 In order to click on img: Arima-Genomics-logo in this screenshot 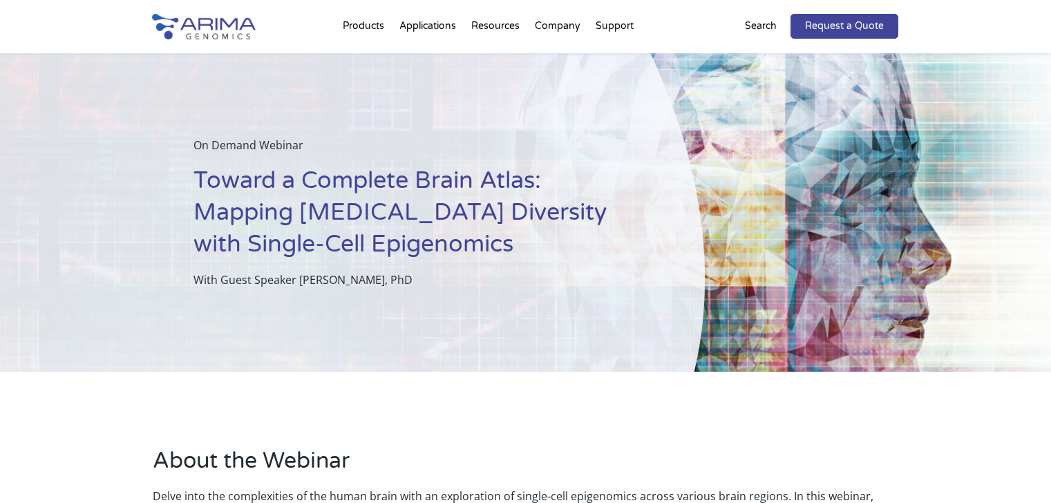, I will do `click(204, 26)`.